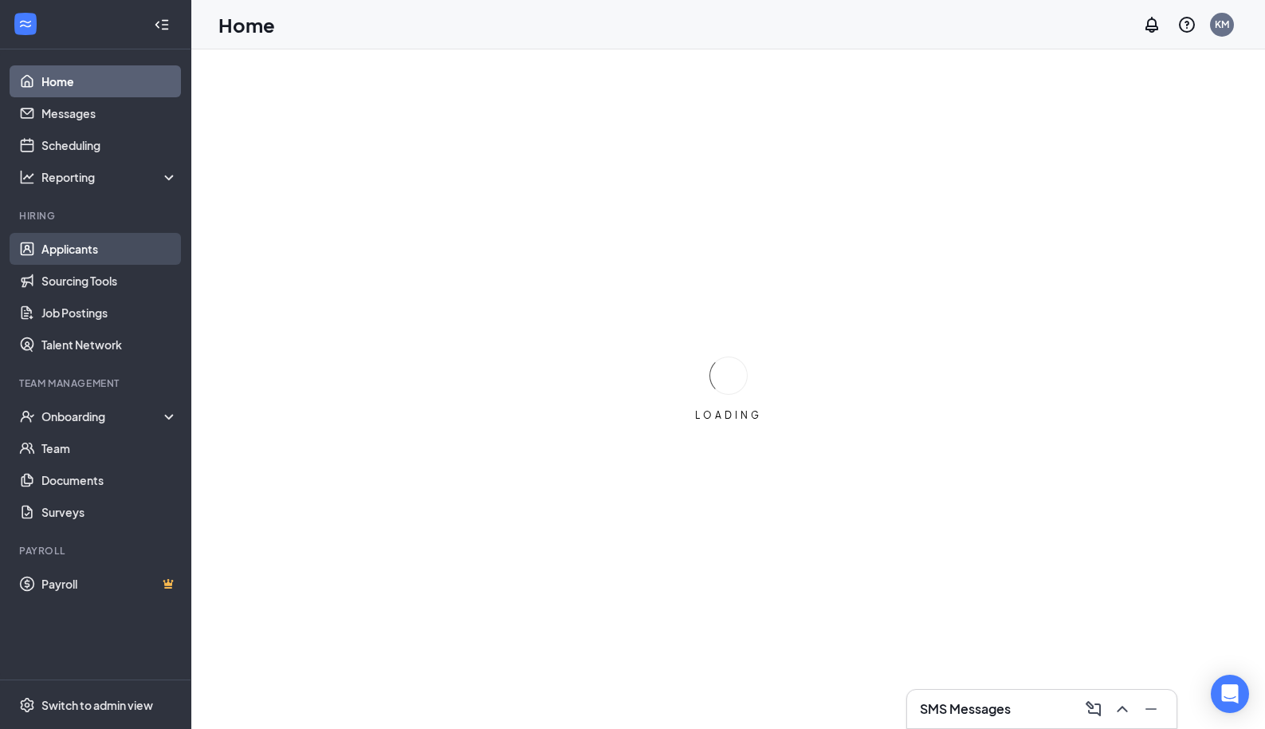 The height and width of the screenshot is (729, 1265). I want to click on div: Open Intercom Messenger, so click(1230, 694).